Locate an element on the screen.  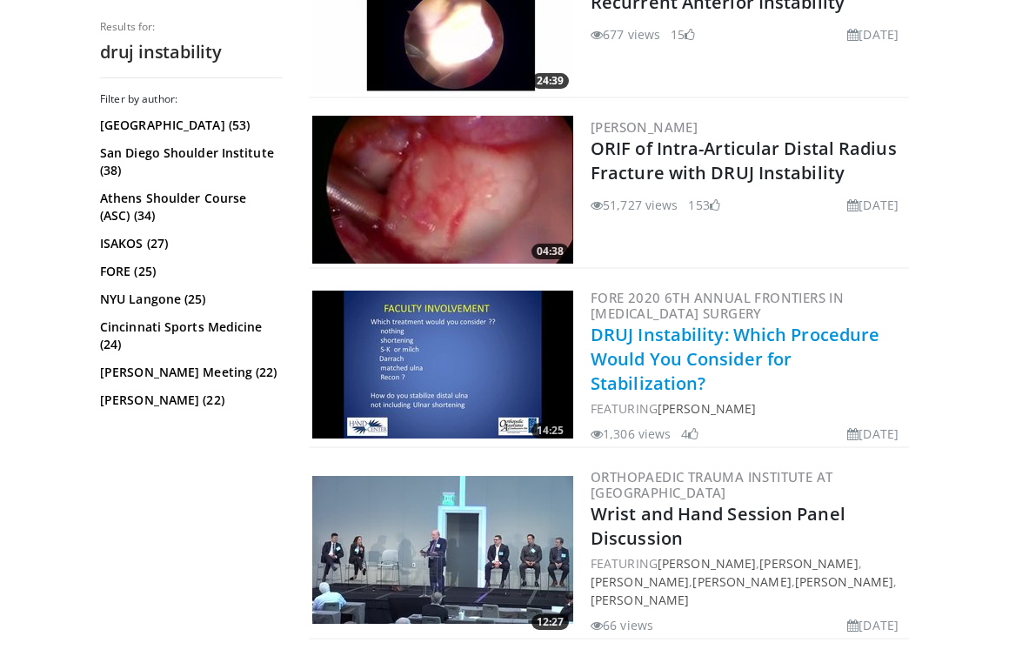
a: Cincinnati Sports Medicine (24) is located at coordinates (189, 336).